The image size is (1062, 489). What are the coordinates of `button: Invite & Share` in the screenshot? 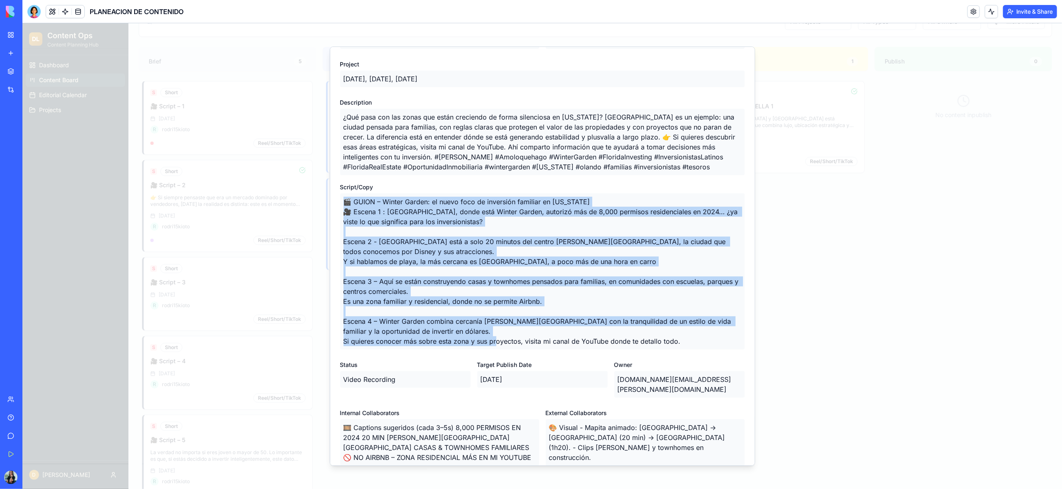 It's located at (1030, 12).